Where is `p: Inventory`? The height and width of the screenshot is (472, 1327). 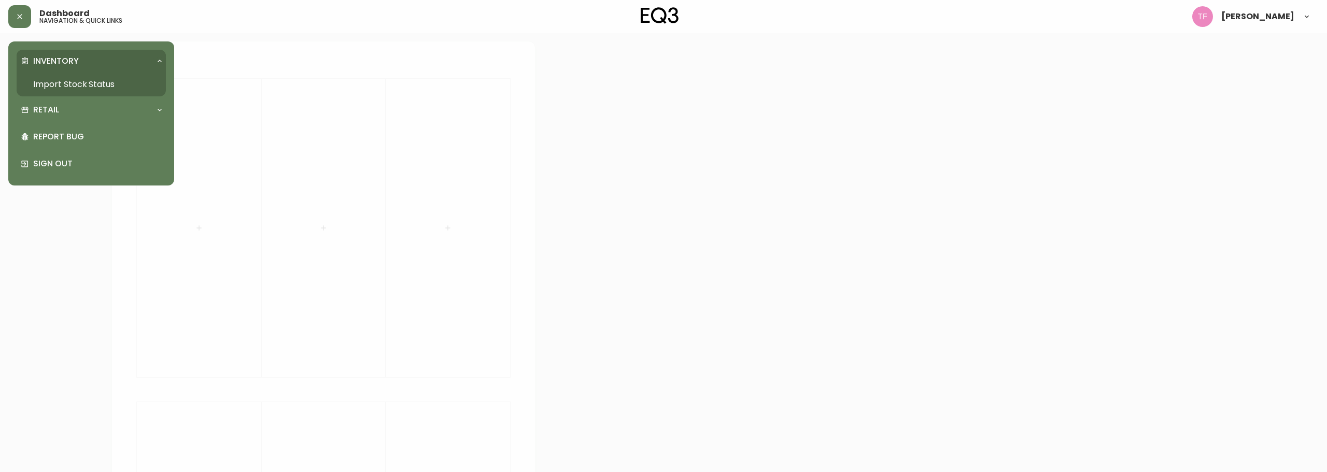
p: Inventory is located at coordinates (56, 61).